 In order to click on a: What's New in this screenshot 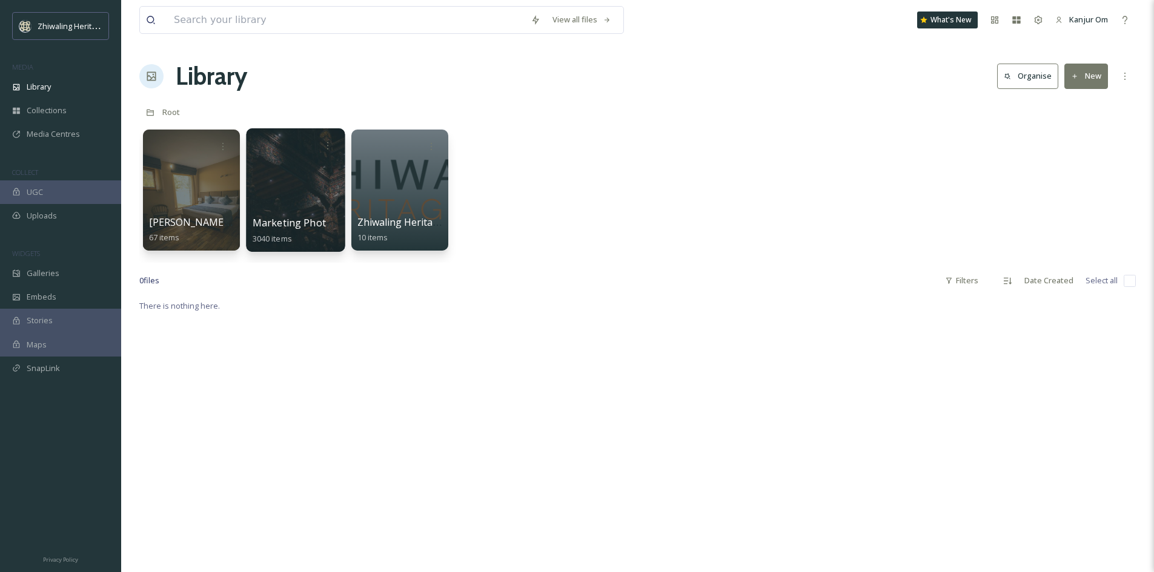, I will do `click(947, 20)`.